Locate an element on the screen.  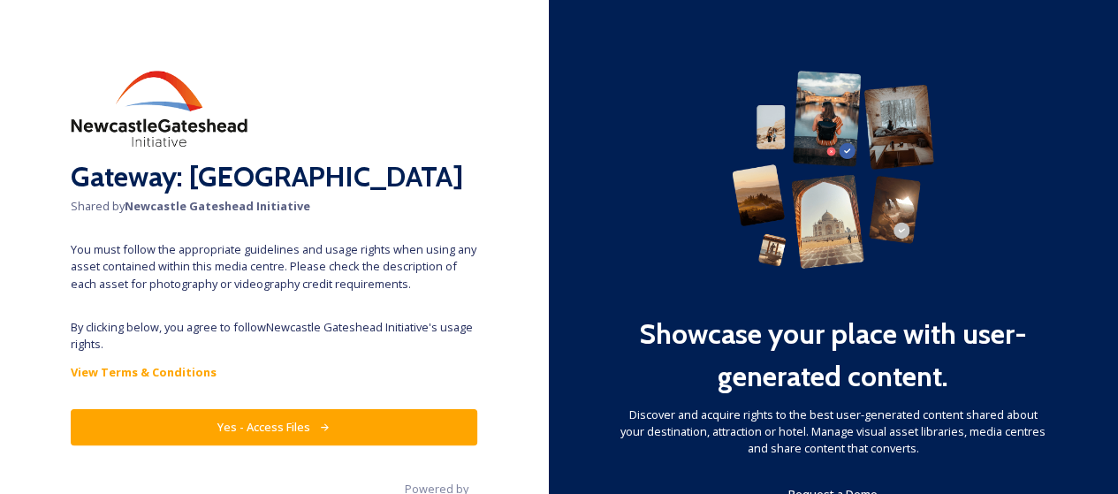
button: Yes - Access Files is located at coordinates (274, 427).